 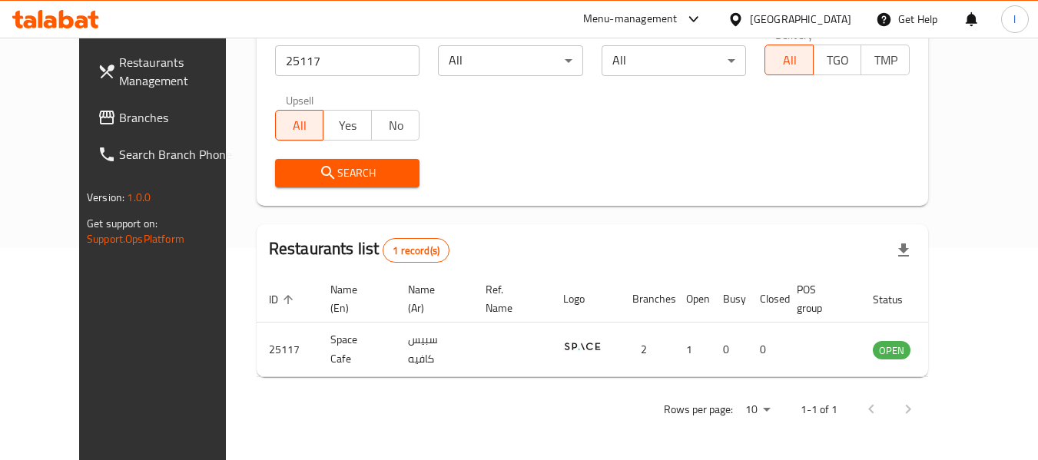 I want to click on p: Rows per page:, so click(x=698, y=409).